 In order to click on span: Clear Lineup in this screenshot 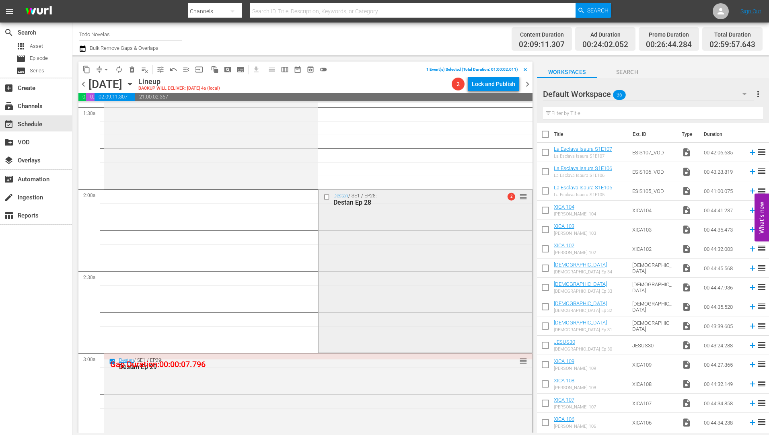, I will do `click(145, 70)`.